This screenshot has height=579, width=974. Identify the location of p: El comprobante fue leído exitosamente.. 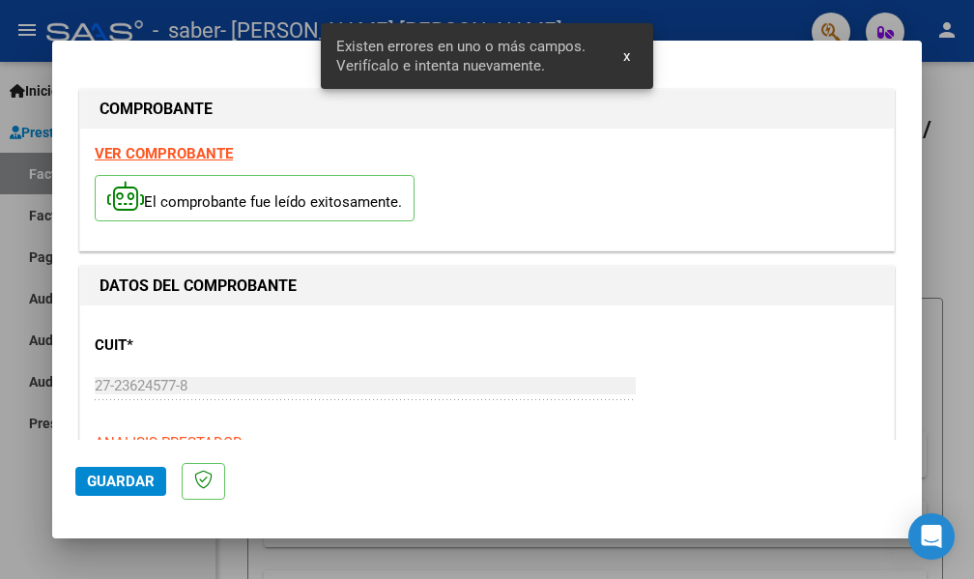
(254, 198).